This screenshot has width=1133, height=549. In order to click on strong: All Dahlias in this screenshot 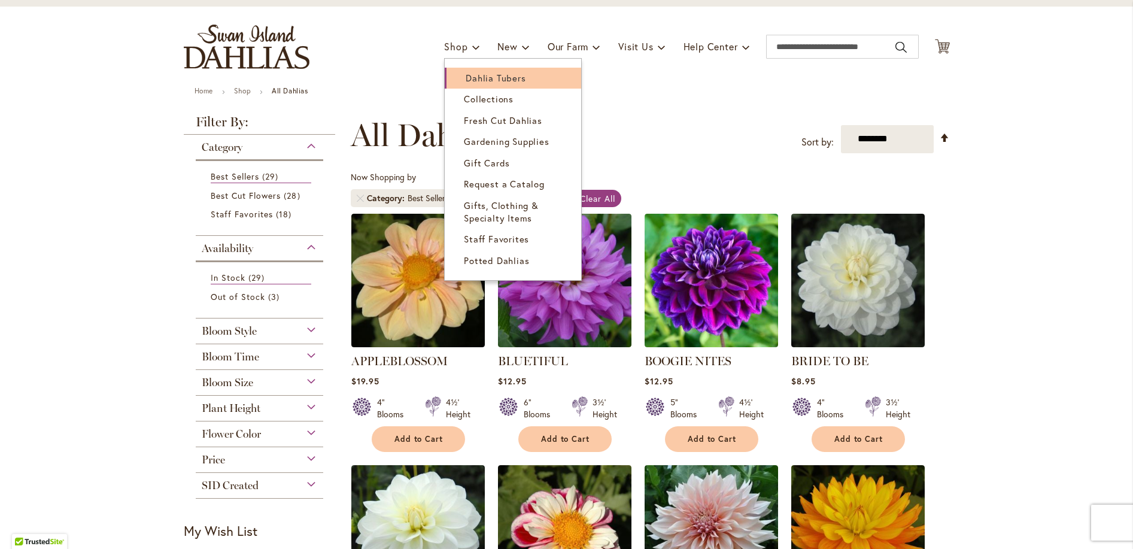, I will do `click(290, 90)`.